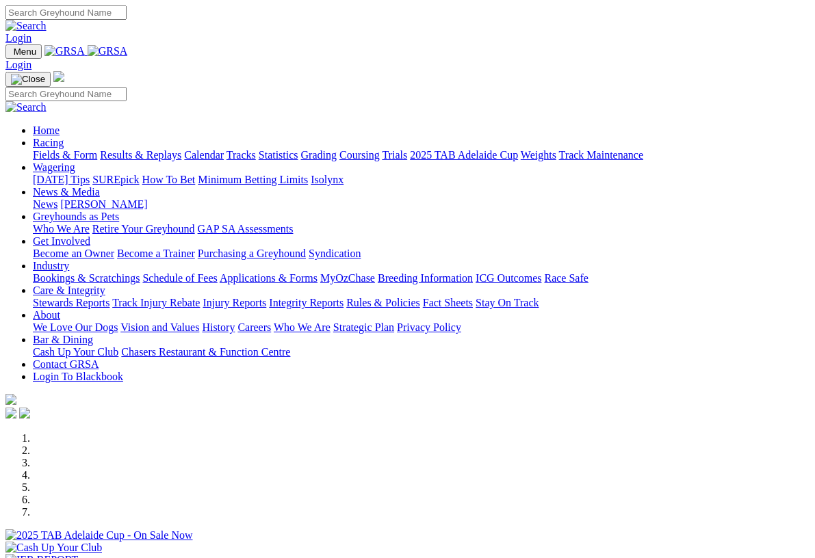 The image size is (815, 558). Describe the element at coordinates (156, 253) in the screenshot. I see `a: Become a Trainer` at that location.